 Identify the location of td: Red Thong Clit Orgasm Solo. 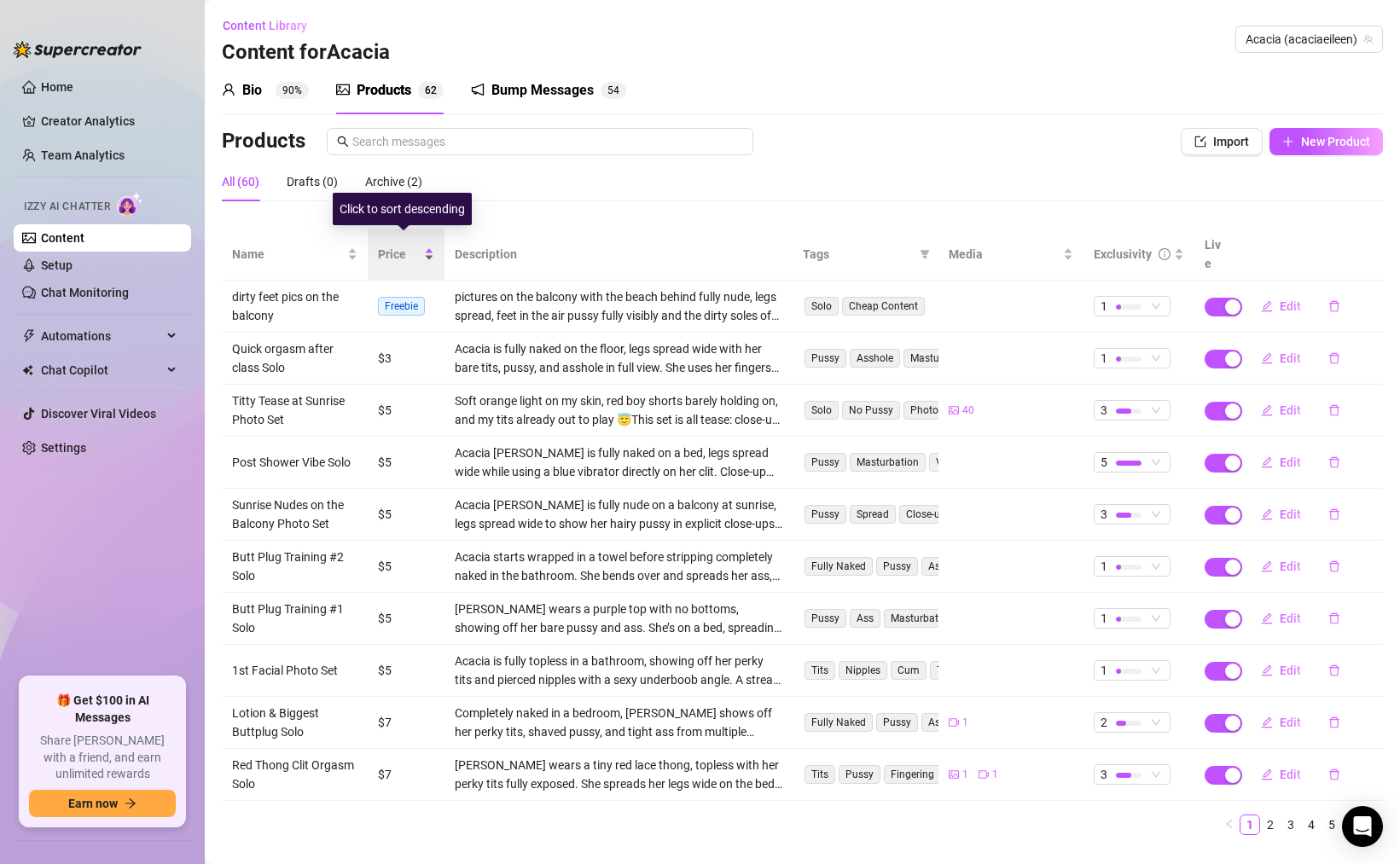
(294, 775).